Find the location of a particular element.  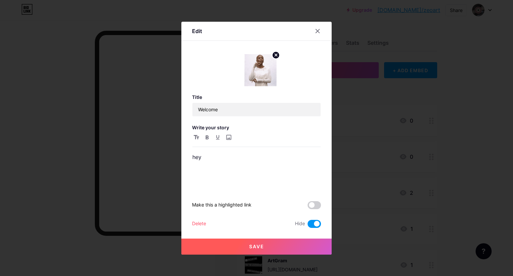

h3: Write your story is located at coordinates (257, 127).